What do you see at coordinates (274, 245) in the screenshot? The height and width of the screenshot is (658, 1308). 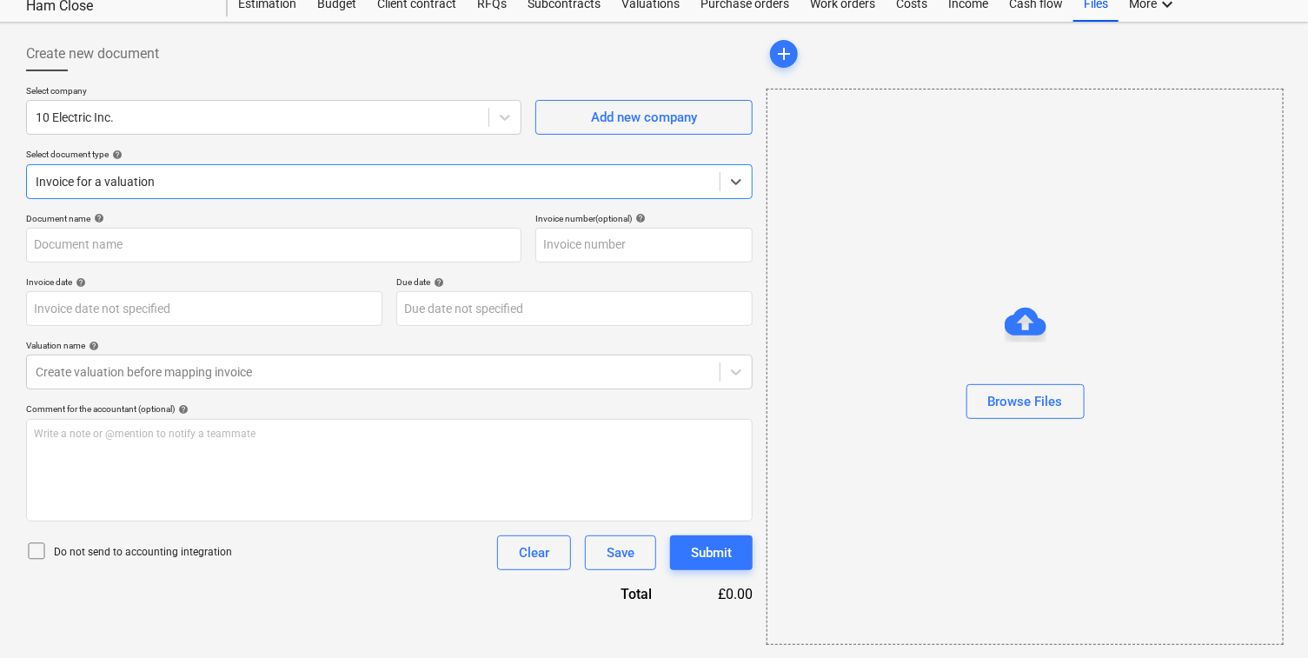 I see `input: Document name` at bounding box center [274, 245].